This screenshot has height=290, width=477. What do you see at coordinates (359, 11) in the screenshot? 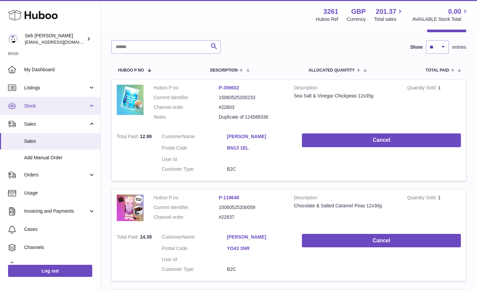
I see `strong: GBP` at bounding box center [359, 11].